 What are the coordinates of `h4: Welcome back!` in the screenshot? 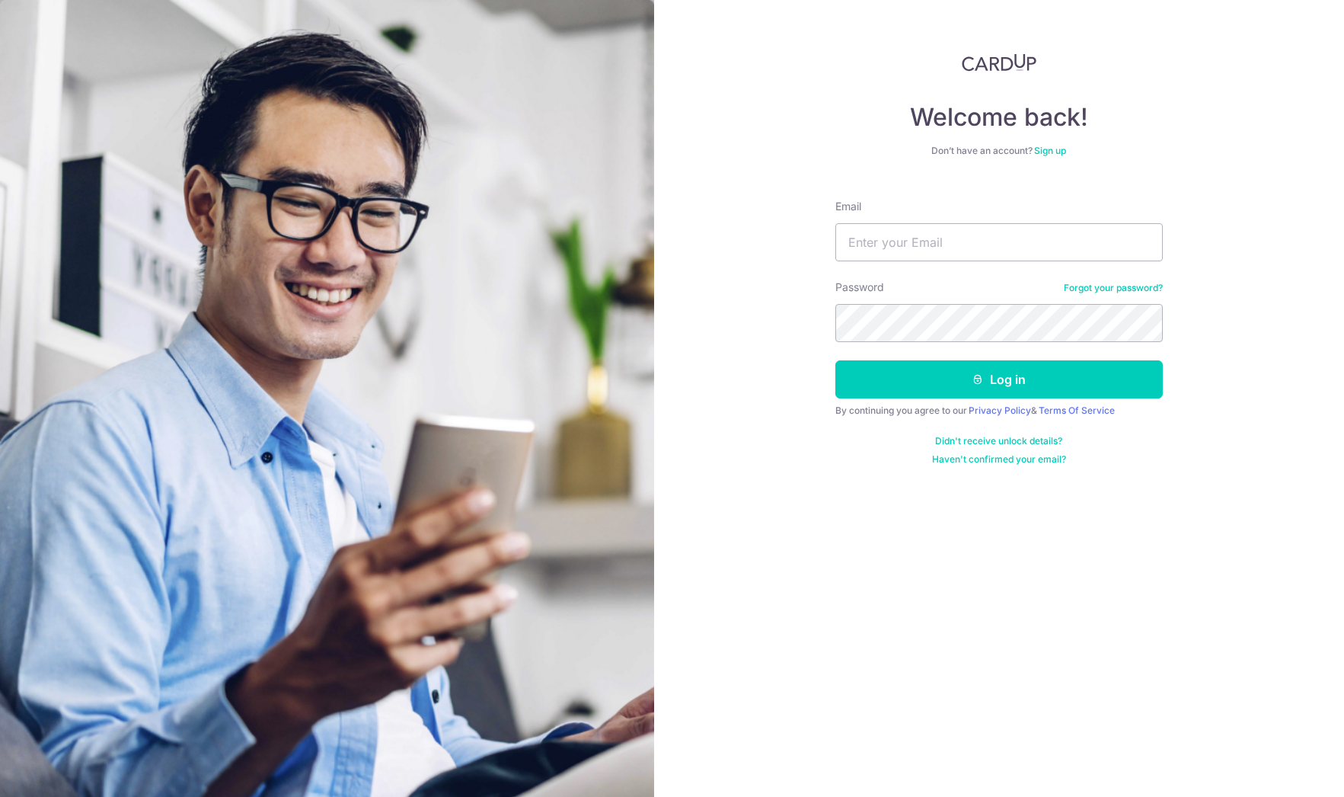 It's located at (999, 117).